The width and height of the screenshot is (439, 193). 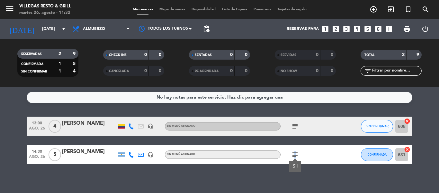 What do you see at coordinates (425, 29) in the screenshot?
I see `i: power_settings_new` at bounding box center [425, 29].